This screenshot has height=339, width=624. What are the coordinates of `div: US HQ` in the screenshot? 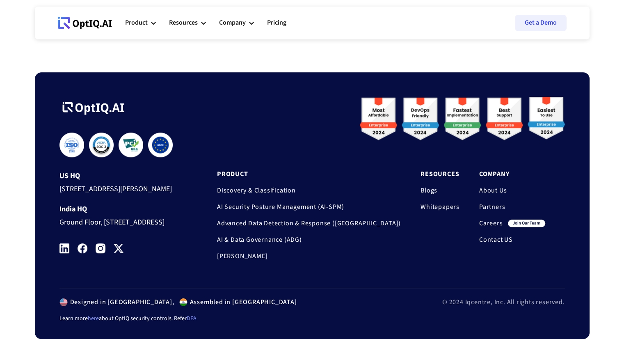 It's located at (123, 176).